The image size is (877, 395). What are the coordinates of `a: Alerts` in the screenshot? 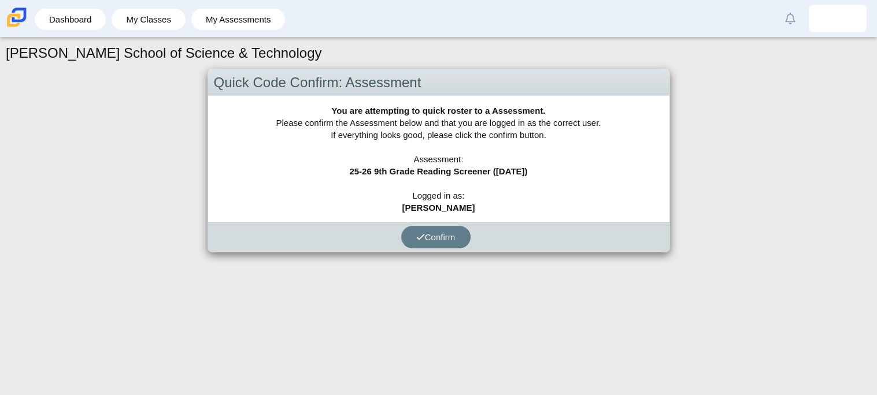 It's located at (790, 18).